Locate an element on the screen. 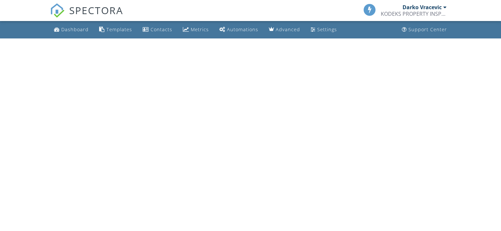 The height and width of the screenshot is (231, 501). a: Metrics is located at coordinates (195, 30).